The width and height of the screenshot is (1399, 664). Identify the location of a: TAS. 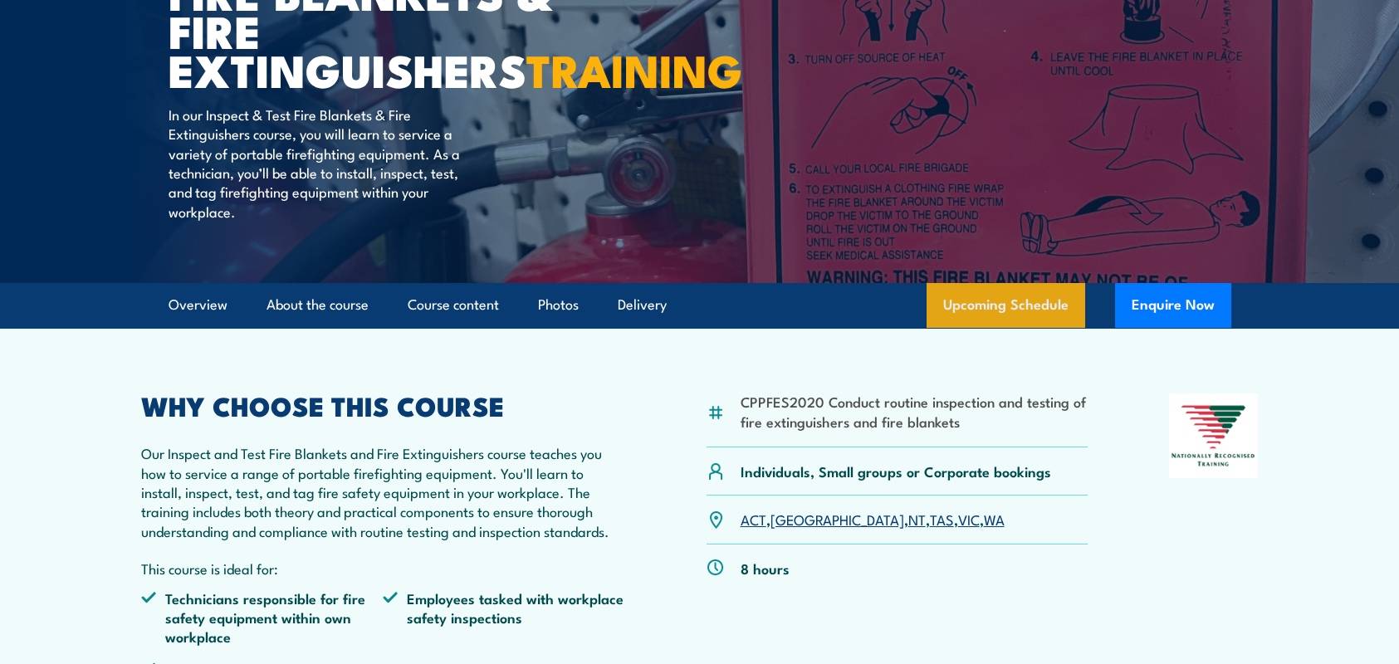
(941, 519).